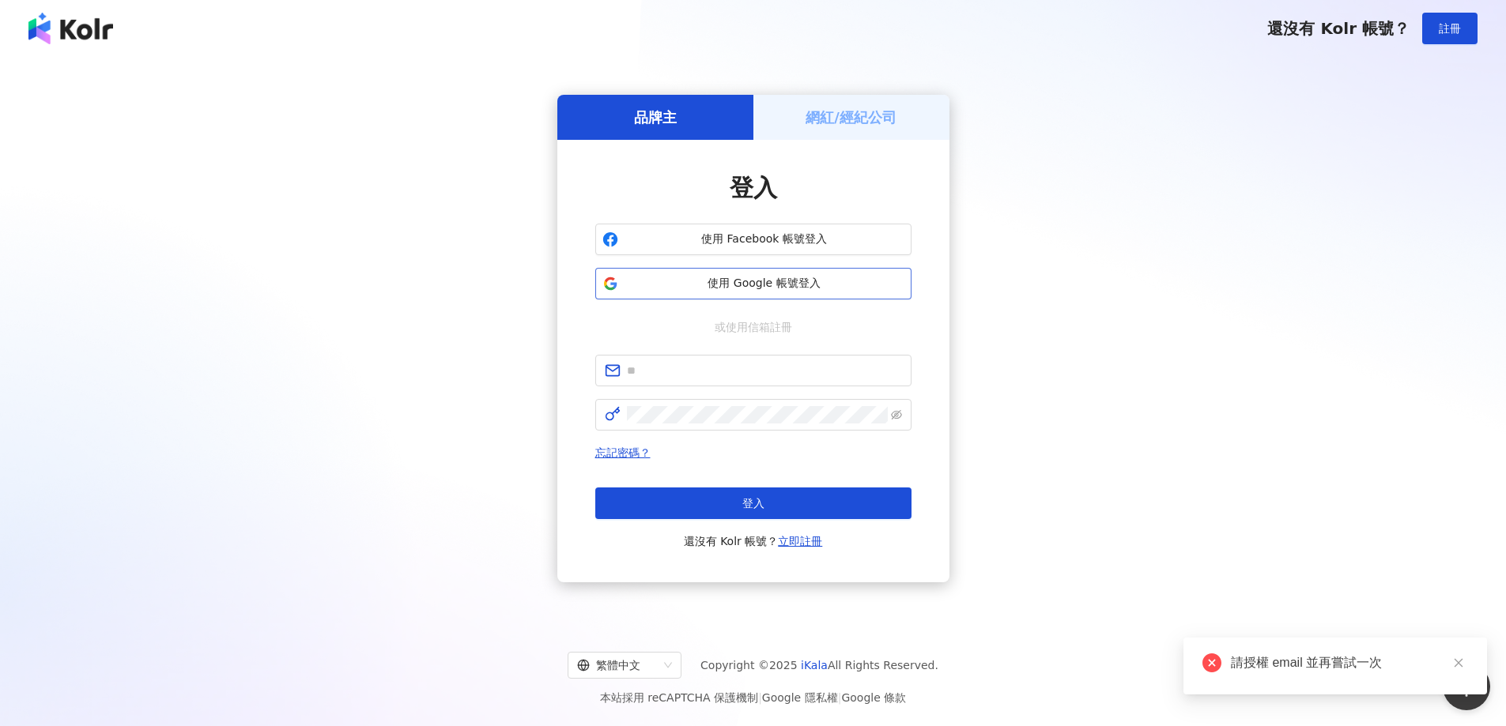 The width and height of the screenshot is (1506, 726). What do you see at coordinates (753, 284) in the screenshot?
I see `button: 使用 Google 帳號登入` at bounding box center [753, 284].